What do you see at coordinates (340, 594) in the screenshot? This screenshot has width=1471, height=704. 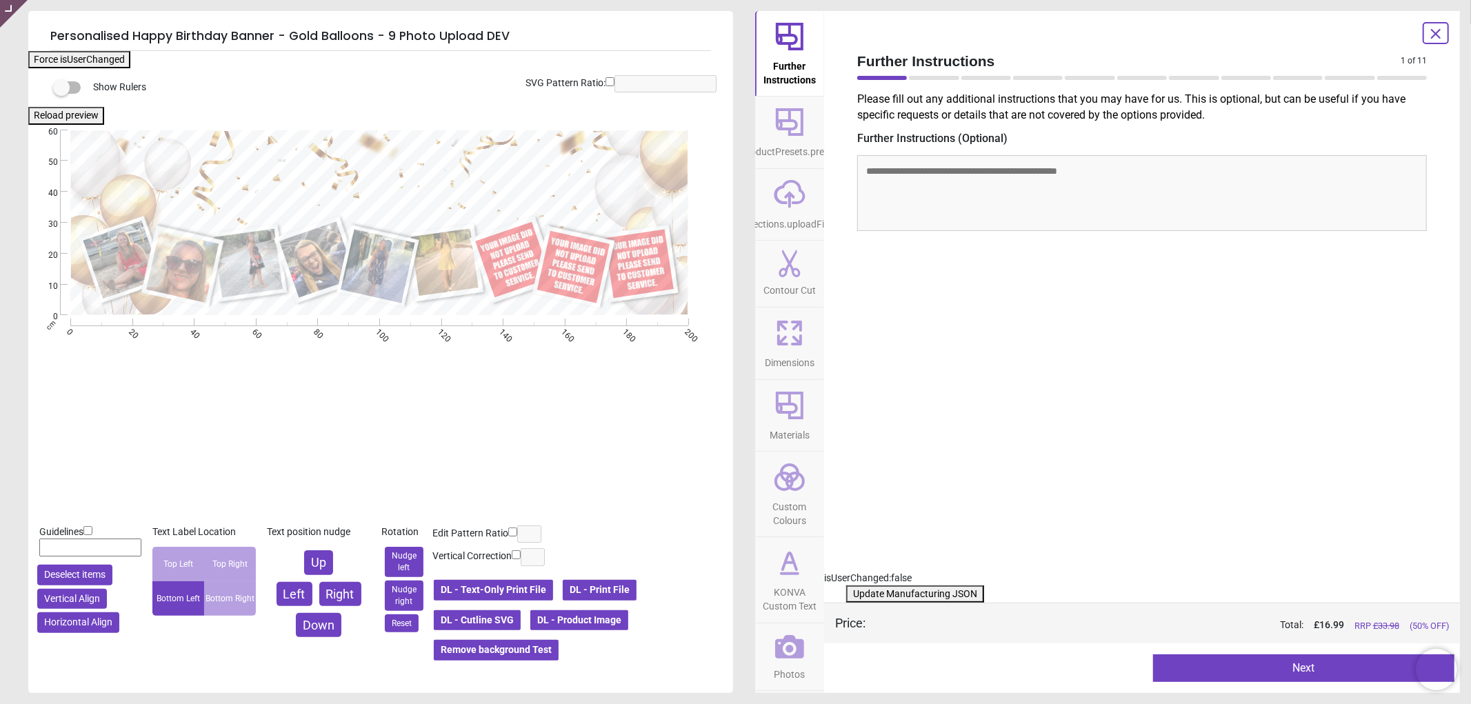 I see `button: Right` at bounding box center [340, 594].